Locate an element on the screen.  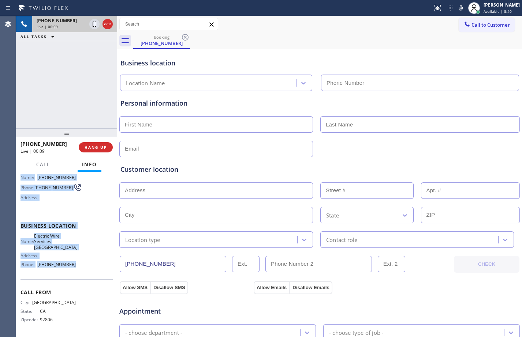
button: Disallow Emails is located at coordinates (310, 288).